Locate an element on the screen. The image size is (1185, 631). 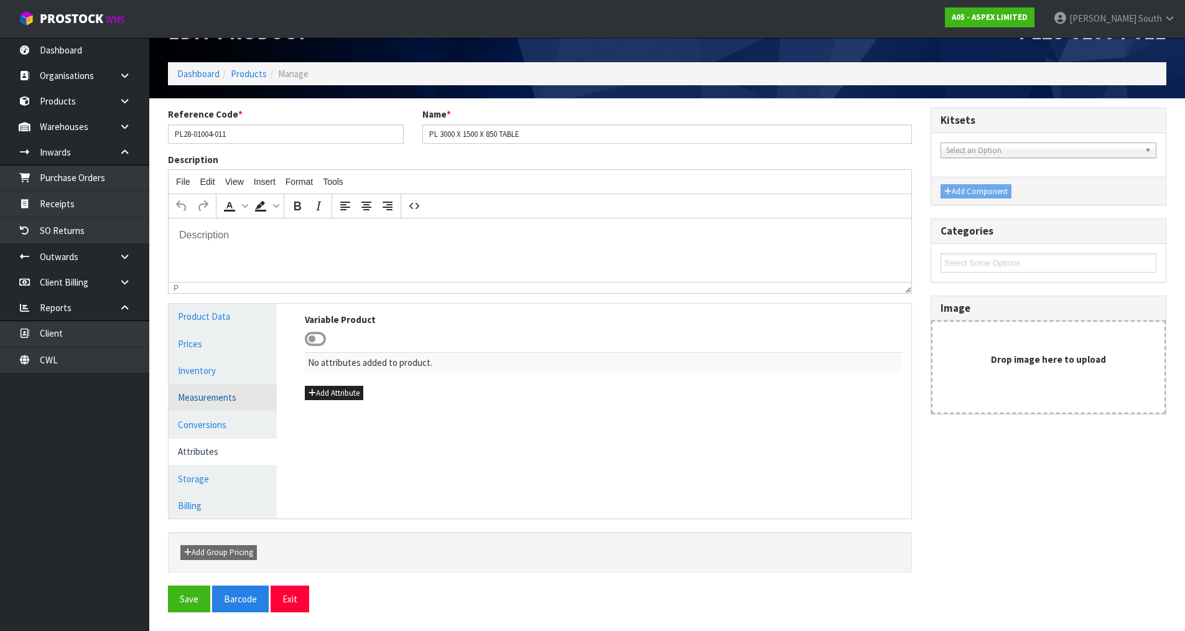
a: Prices is located at coordinates (223, 343).